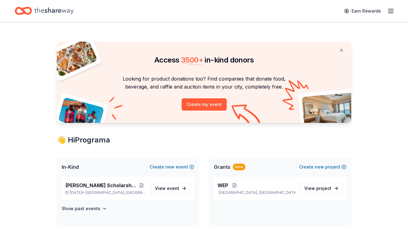 This screenshot has height=227, width=408. Describe the element at coordinates (223, 186) in the screenshot. I see `span: WEP` at that location.